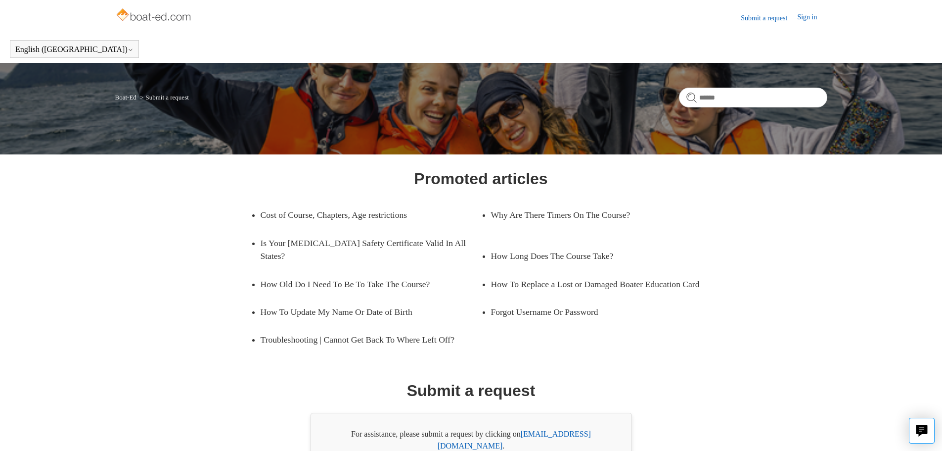  Describe the element at coordinates (481, 179) in the screenshot. I see `h1: Promoted articles` at that location.